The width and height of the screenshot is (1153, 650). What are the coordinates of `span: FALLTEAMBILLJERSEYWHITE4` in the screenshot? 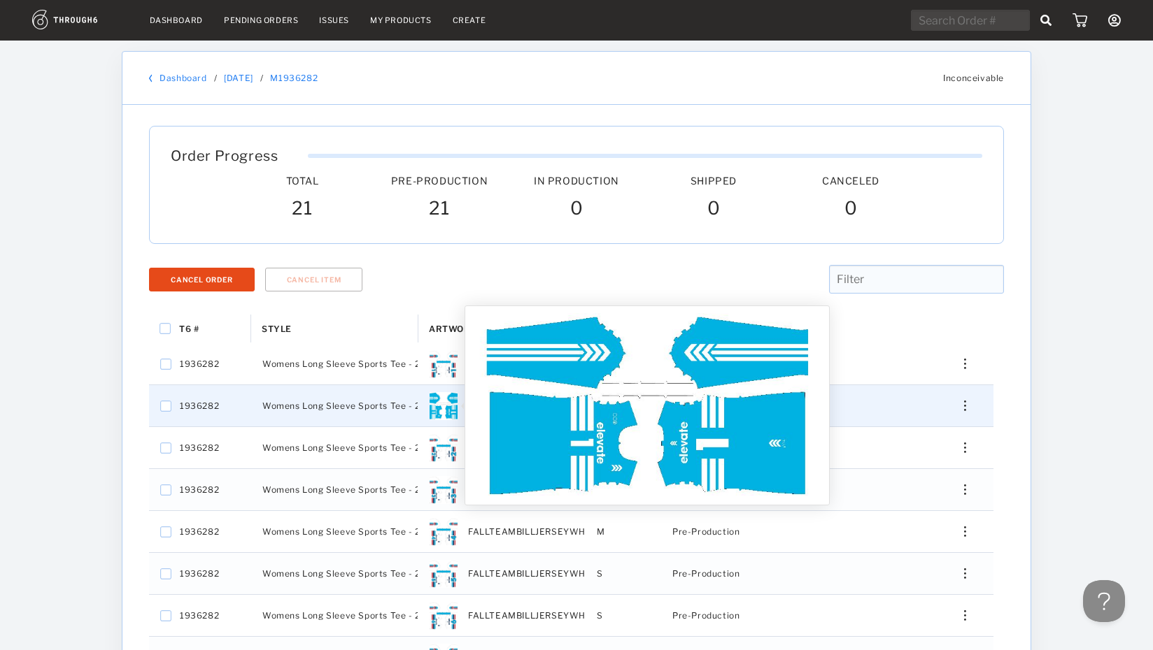 It's located at (536, 532).